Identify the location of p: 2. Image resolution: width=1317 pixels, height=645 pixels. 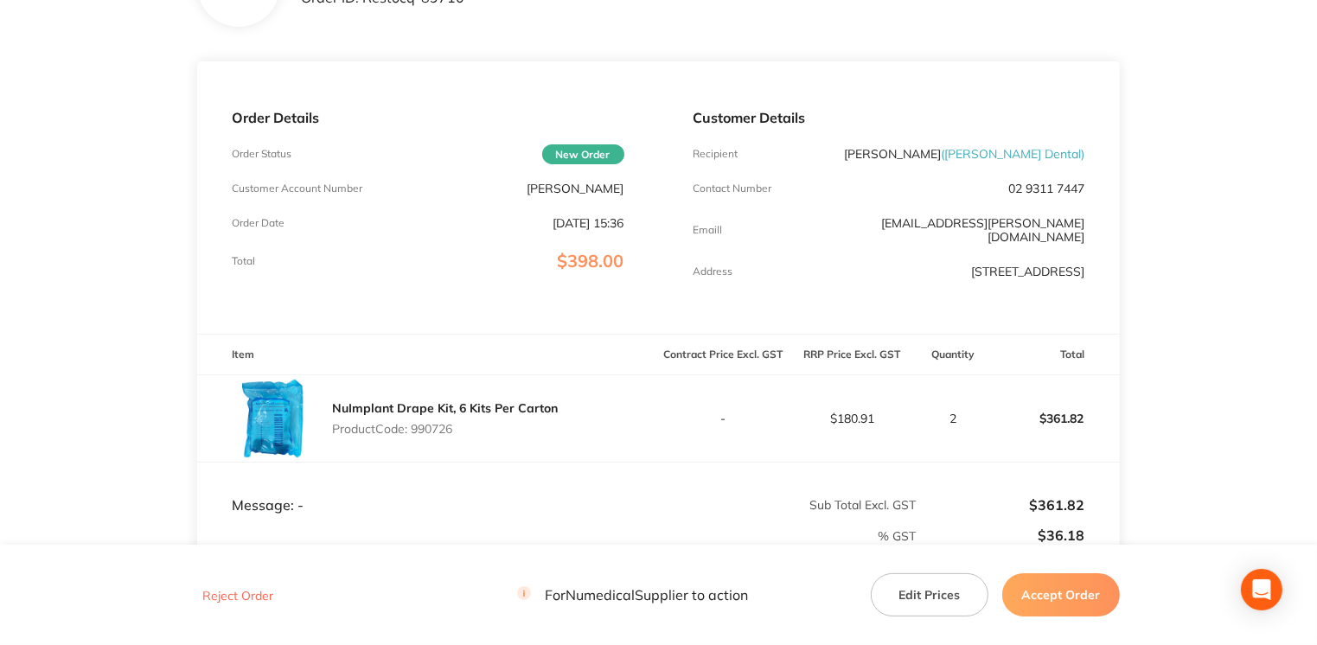
(953, 418).